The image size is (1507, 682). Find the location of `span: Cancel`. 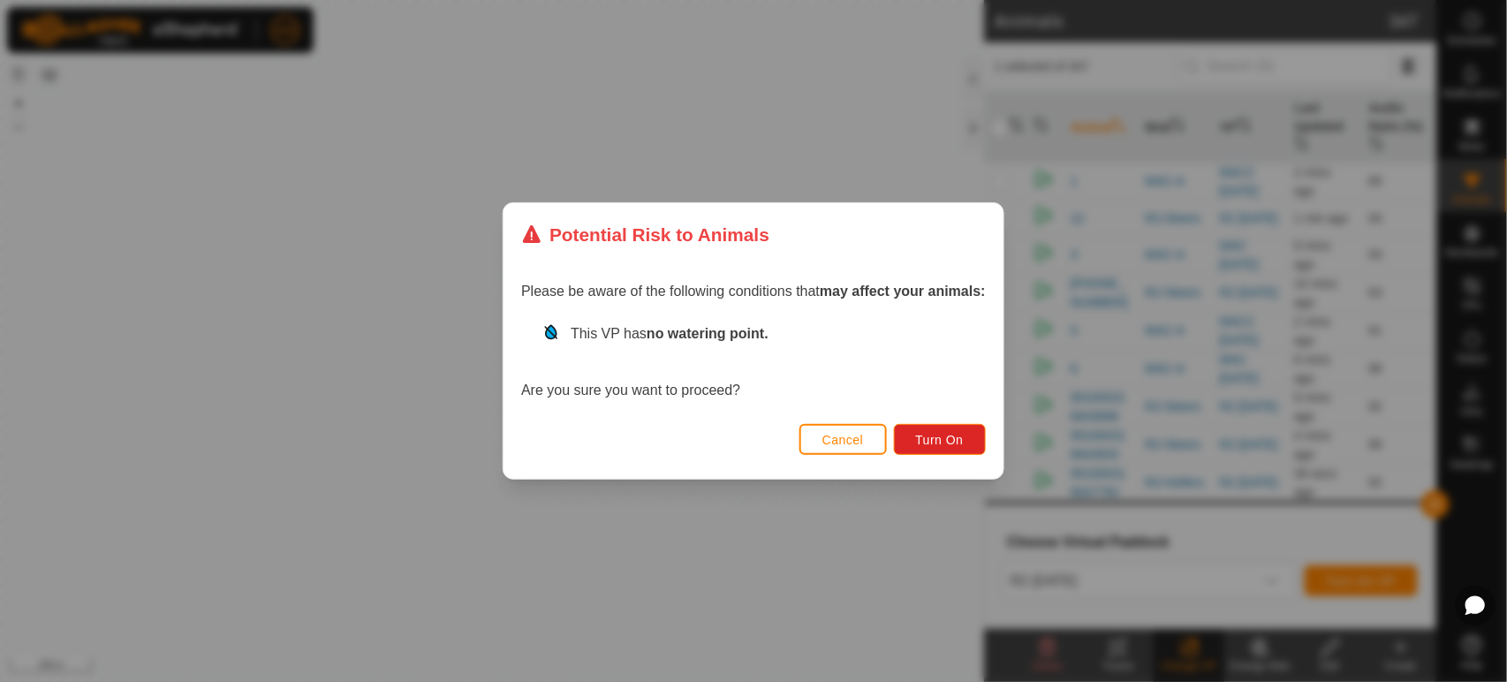

span: Cancel is located at coordinates (843, 440).